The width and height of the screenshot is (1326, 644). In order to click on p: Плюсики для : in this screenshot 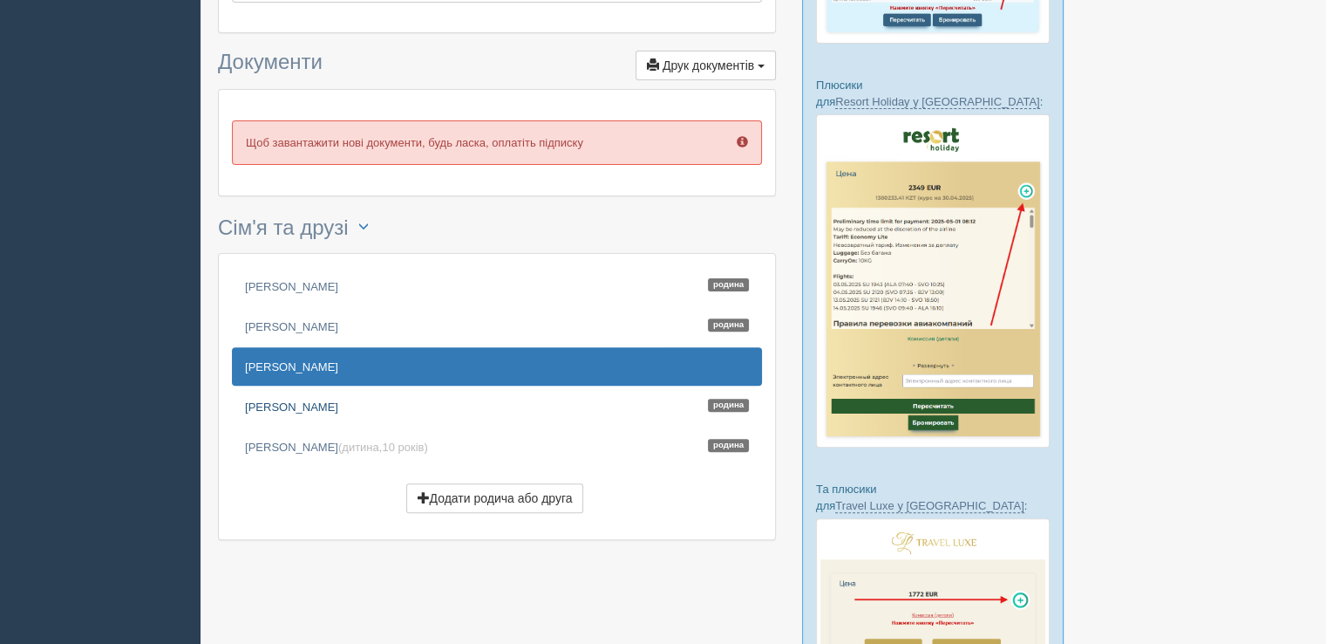, I will do `click(933, 93)`.